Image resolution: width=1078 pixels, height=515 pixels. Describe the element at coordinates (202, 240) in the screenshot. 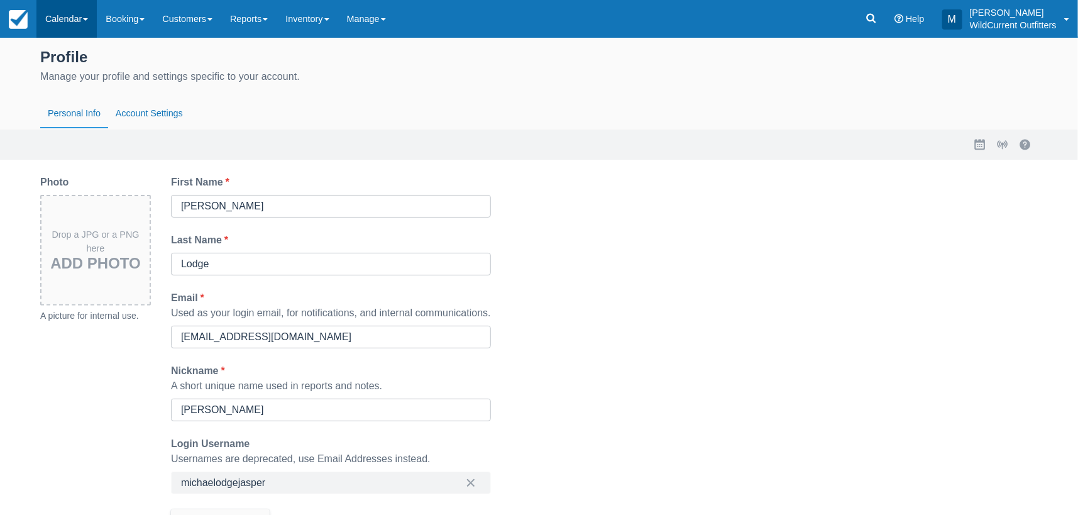

I see `label: Last Name` at that location.